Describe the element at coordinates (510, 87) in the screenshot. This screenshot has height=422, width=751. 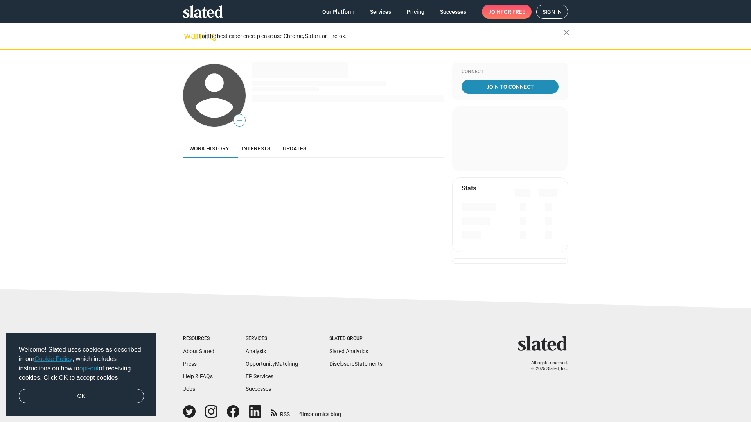
I see `a: Join To Connect` at that location.